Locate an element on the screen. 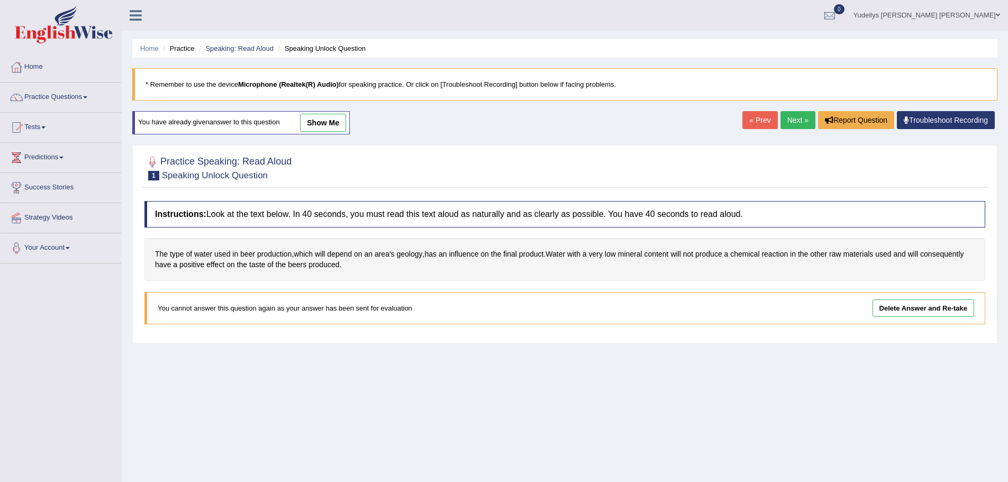 The height and width of the screenshot is (482, 1008). a: Predictions is located at coordinates (61, 156).